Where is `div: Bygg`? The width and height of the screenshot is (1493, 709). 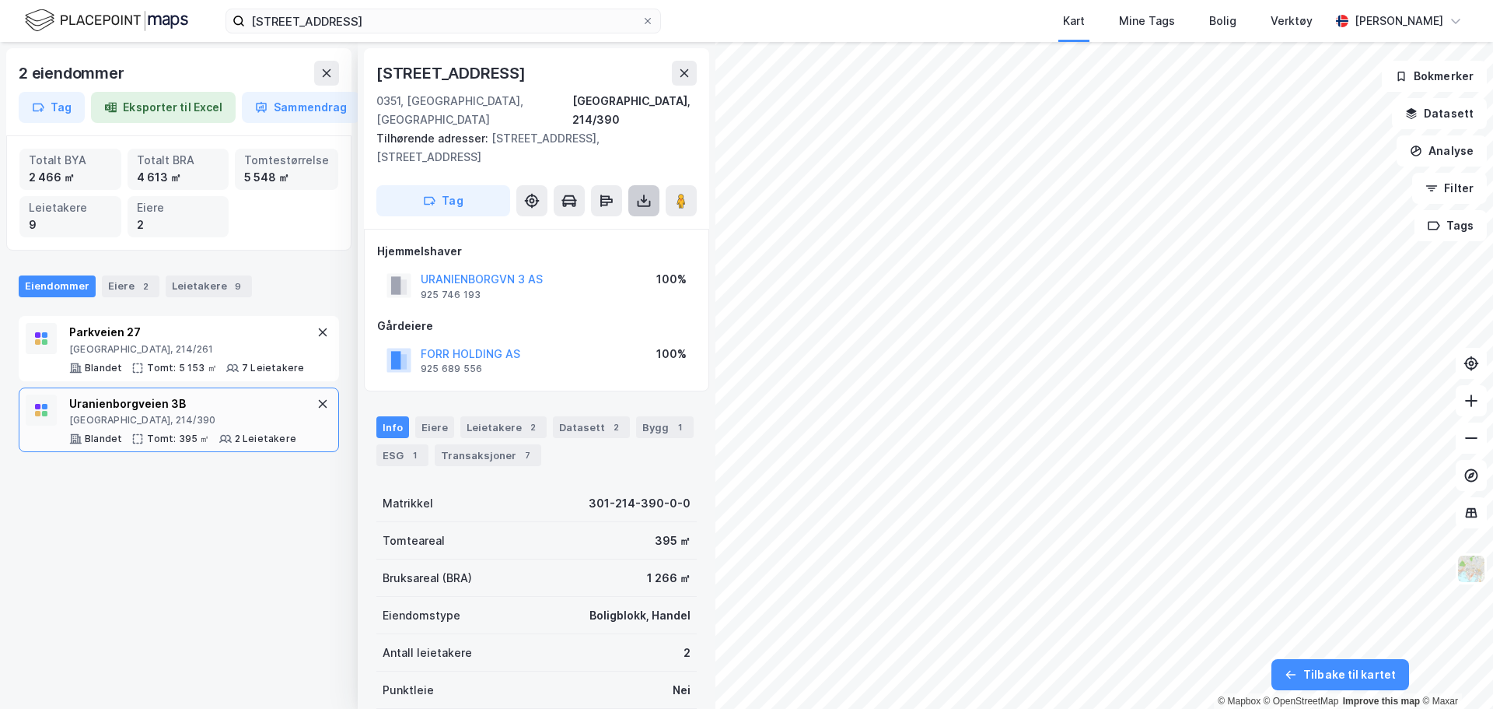 div: Bygg is located at coordinates (665, 427).